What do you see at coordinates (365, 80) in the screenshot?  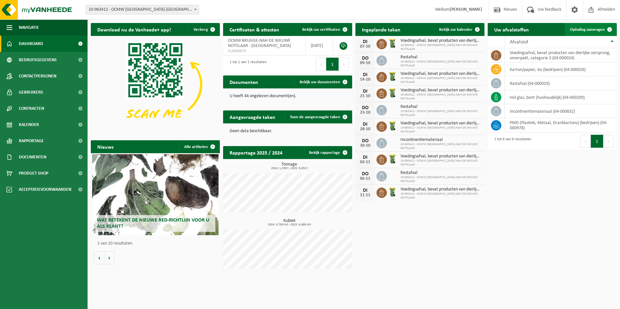 I see `div: 14-10` at bounding box center [365, 80].